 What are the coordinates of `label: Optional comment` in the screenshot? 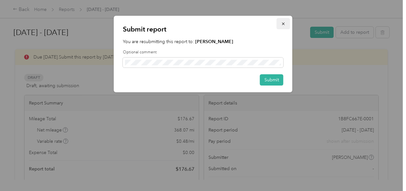 It's located at (203, 52).